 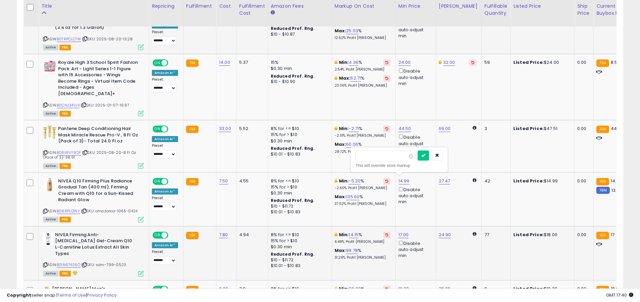 I want to click on small: FBM, so click(x=603, y=190).